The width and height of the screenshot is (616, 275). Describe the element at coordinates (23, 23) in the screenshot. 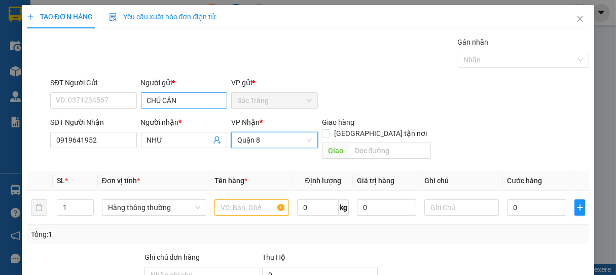

I see `img: logo.jpg` at that location.